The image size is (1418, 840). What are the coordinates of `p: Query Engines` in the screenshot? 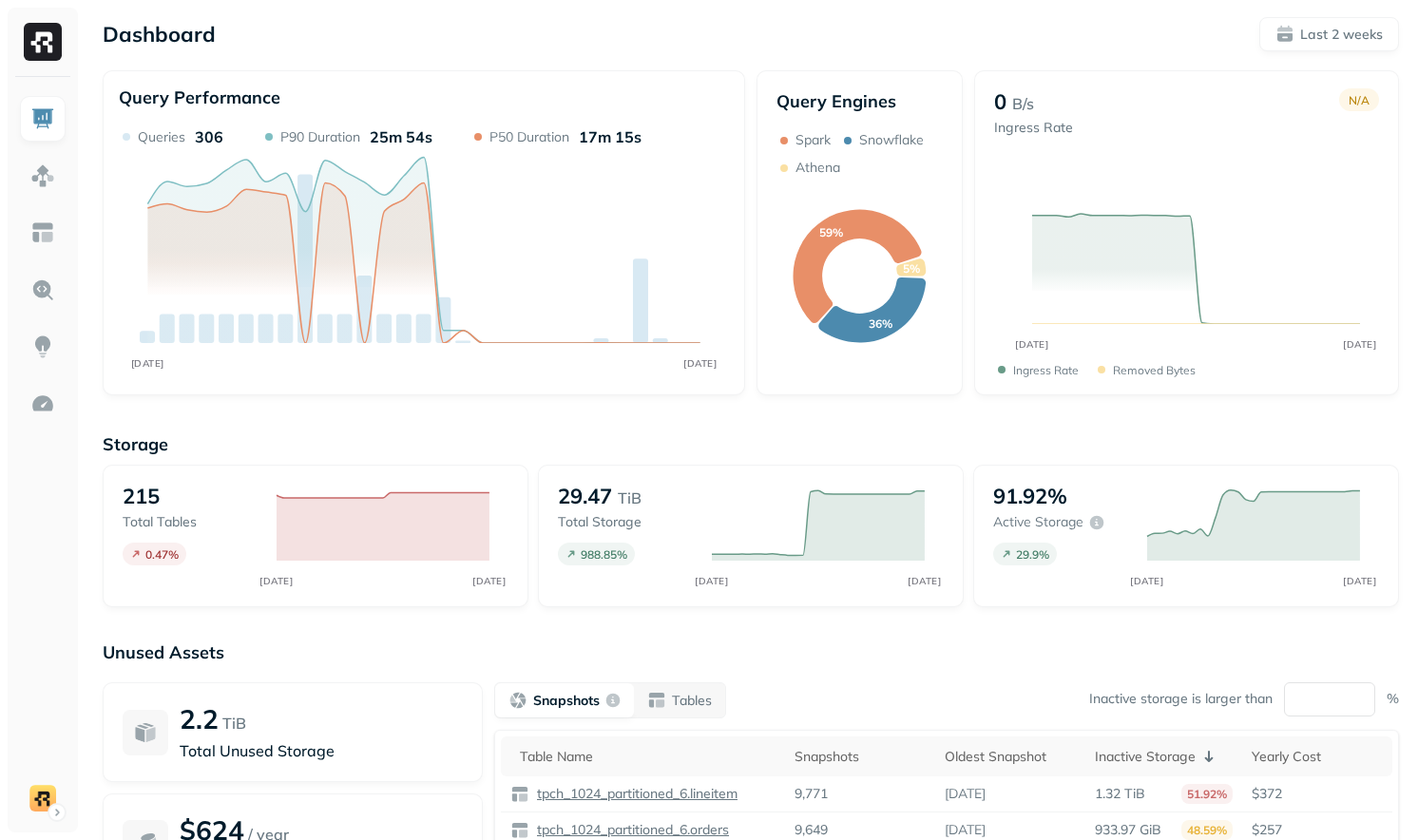 It's located at (859, 101).